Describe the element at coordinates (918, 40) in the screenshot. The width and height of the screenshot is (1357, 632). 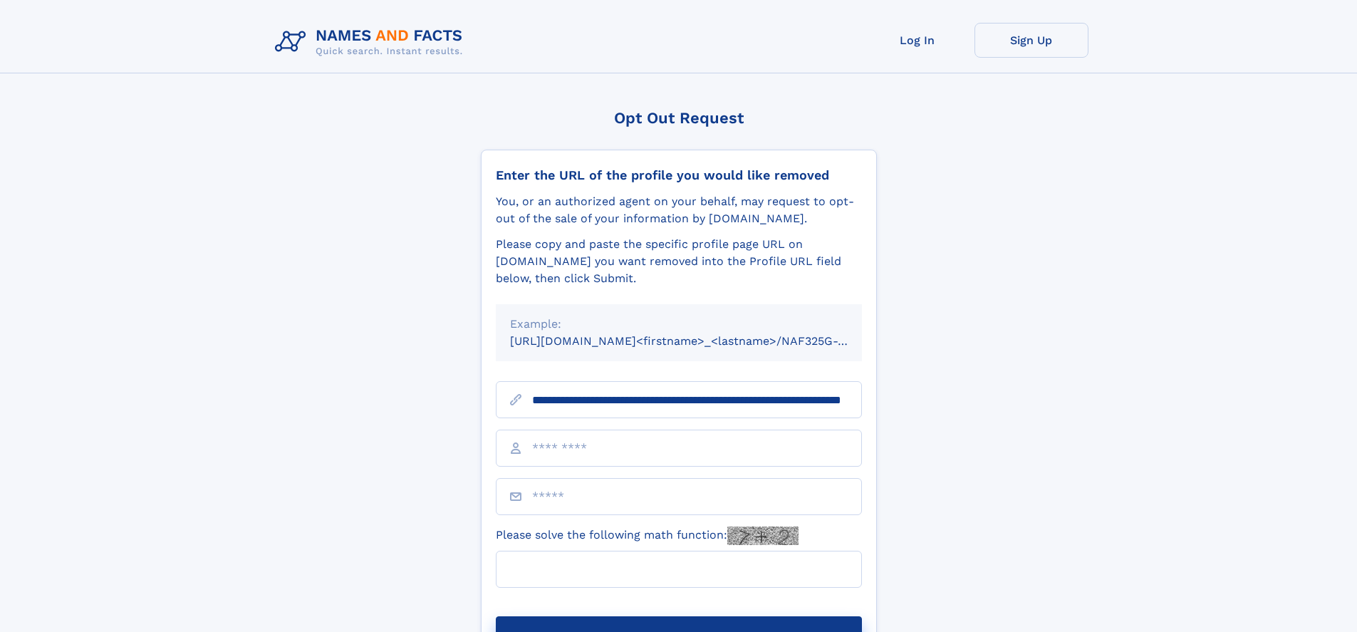
I see `a: Log In` at that location.